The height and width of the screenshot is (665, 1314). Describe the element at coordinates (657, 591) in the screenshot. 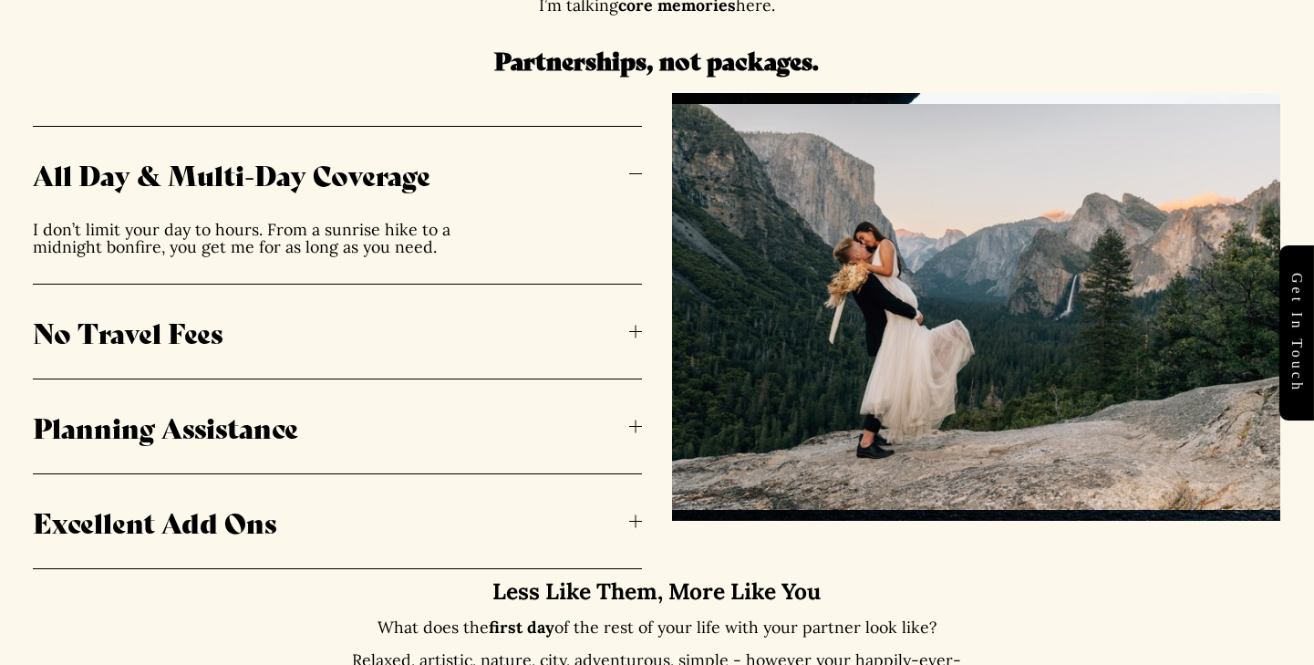

I see `strong: Less Like Them, More Like You` at that location.